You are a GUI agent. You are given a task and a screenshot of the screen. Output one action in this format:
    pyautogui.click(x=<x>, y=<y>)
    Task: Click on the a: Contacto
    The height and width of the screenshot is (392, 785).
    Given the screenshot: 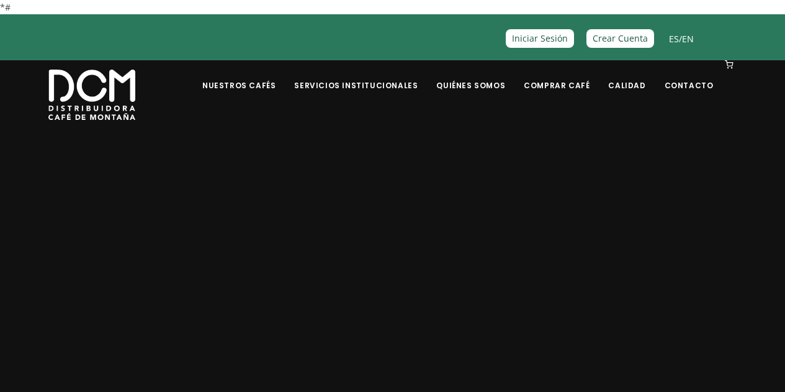 What is the action you would take?
    pyautogui.click(x=689, y=76)
    